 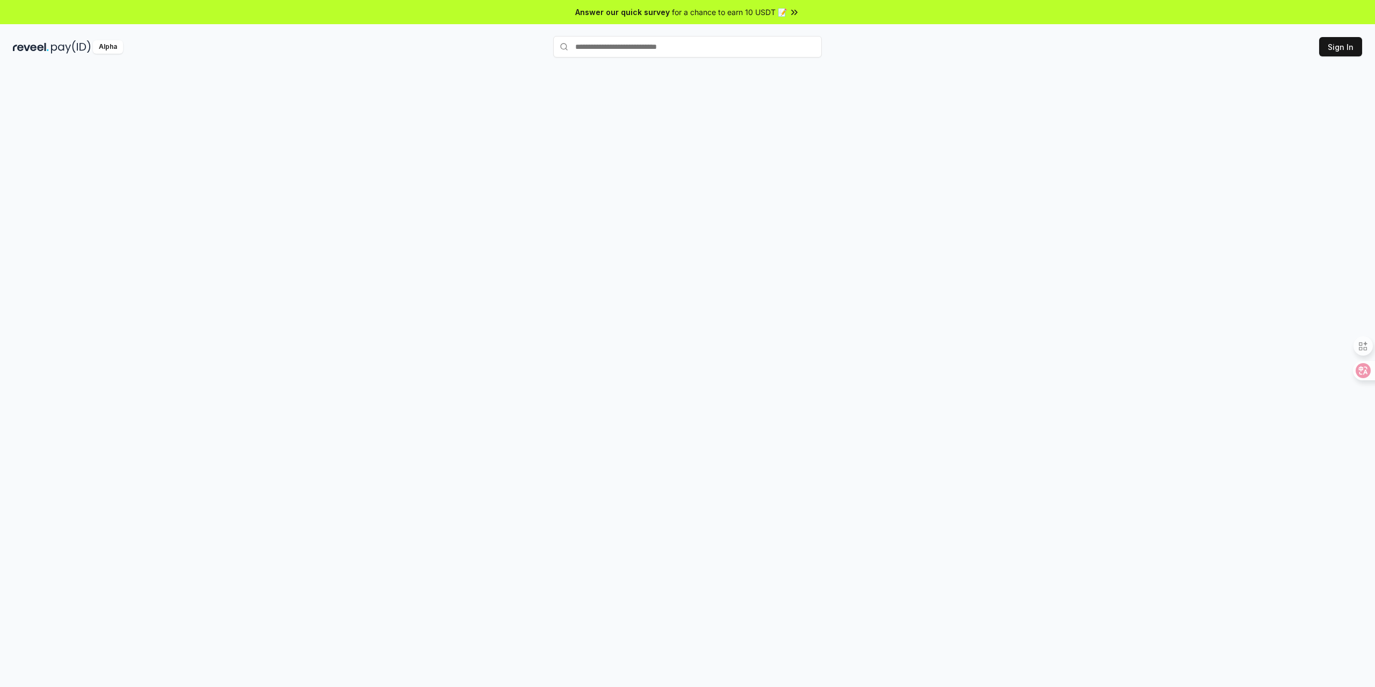 I want to click on img: pay_id, so click(x=71, y=47).